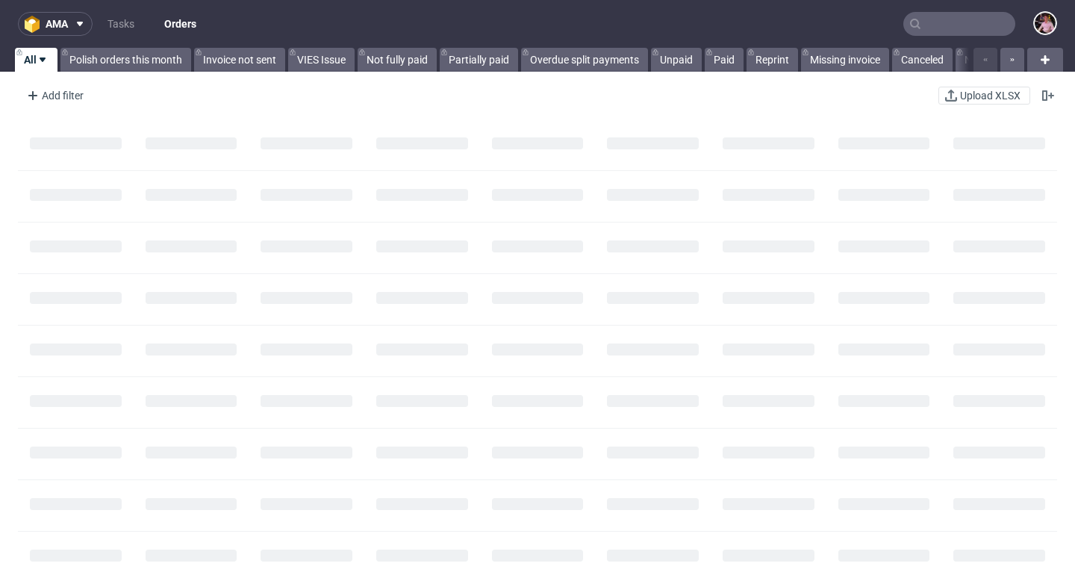 The height and width of the screenshot is (581, 1075). I want to click on a: Polish orders this month, so click(125, 60).